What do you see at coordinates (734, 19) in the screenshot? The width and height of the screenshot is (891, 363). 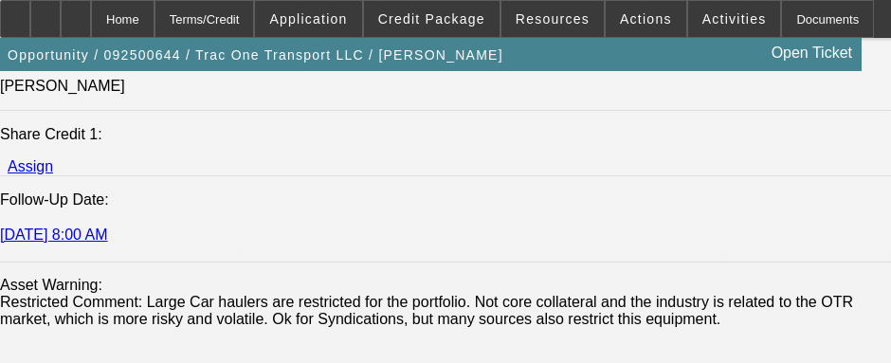 I see `button: Activities` at bounding box center [734, 19].